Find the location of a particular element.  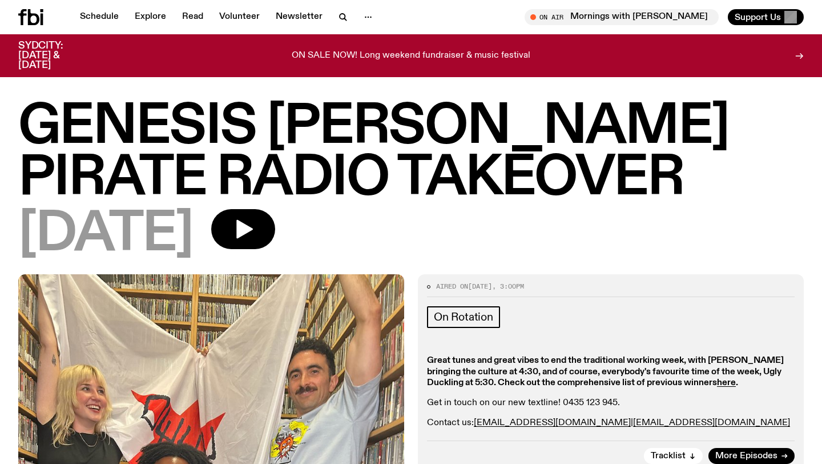

a: On Rotation is located at coordinates (464, 317).